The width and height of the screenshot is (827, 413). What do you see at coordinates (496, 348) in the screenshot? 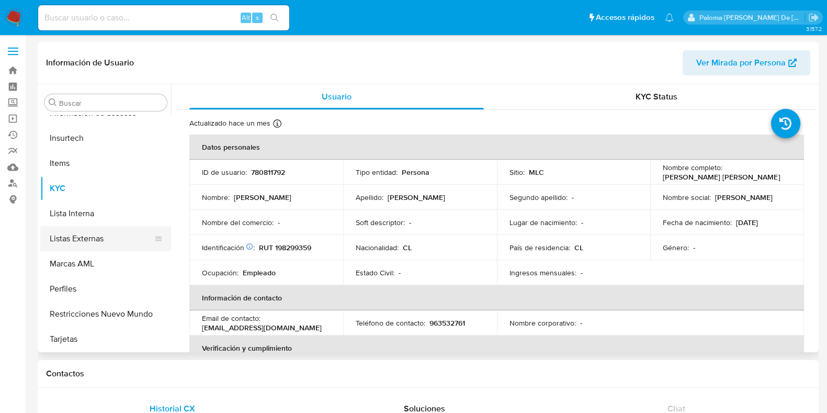
I see `th: Verificación y cumplimiento` at bounding box center [496, 348].